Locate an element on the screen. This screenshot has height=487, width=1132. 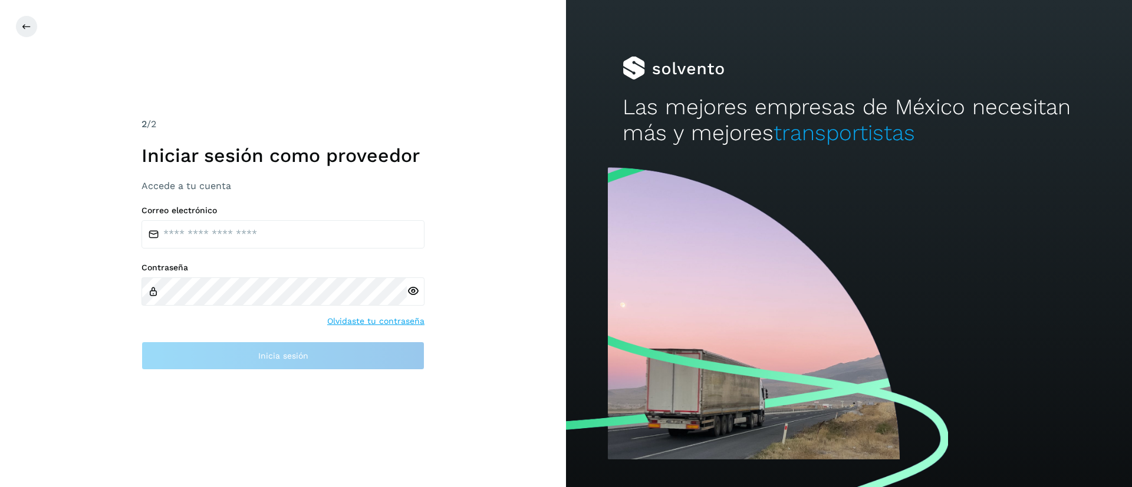
h3: Accede a tu cuenta is located at coordinates (283, 186).